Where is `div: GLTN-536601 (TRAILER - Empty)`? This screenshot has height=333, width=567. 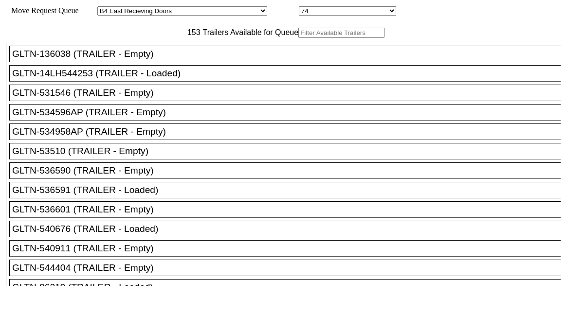
div: GLTN-536601 (TRAILER - Empty) is located at coordinates (289, 210).